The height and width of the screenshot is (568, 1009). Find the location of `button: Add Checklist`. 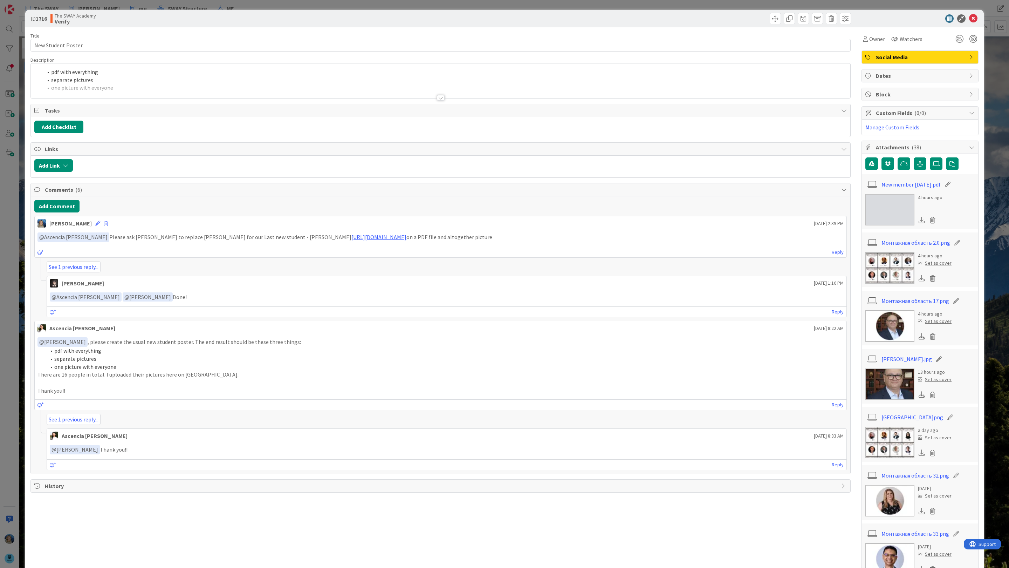

button: Add Checklist is located at coordinates (59, 127).